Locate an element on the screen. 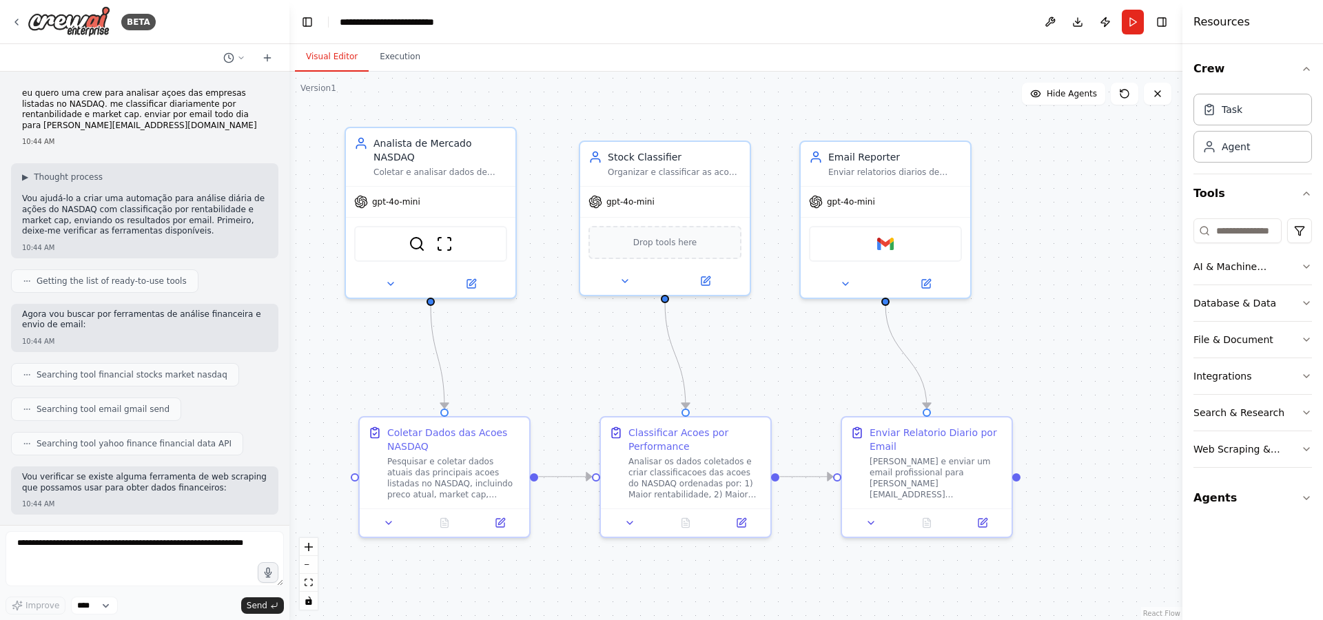 Image resolution: width=1323 pixels, height=620 pixels. button: Hide right sidebar is located at coordinates (1162, 22).